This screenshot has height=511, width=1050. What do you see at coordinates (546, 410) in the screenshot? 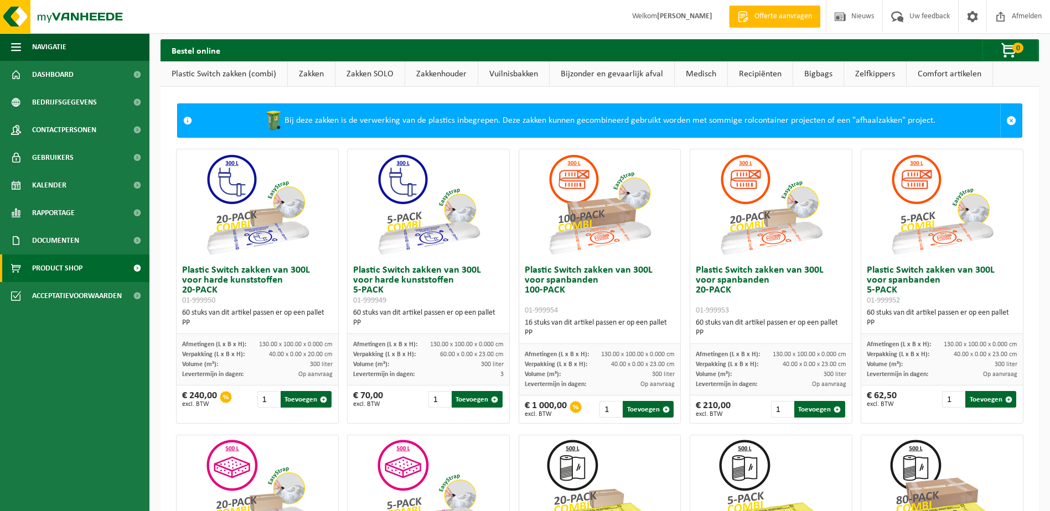
I see `div: € 1 000,00` at bounding box center [546, 410].